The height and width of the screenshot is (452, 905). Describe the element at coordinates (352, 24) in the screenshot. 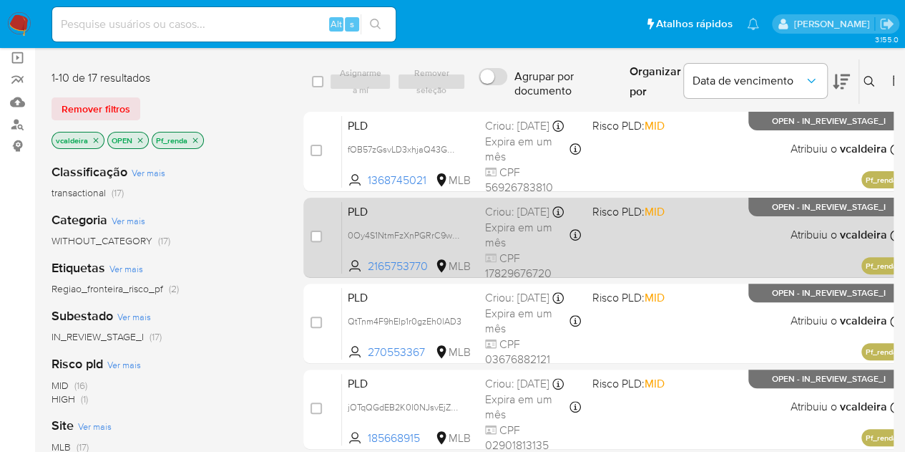

I see `span: s` at that location.